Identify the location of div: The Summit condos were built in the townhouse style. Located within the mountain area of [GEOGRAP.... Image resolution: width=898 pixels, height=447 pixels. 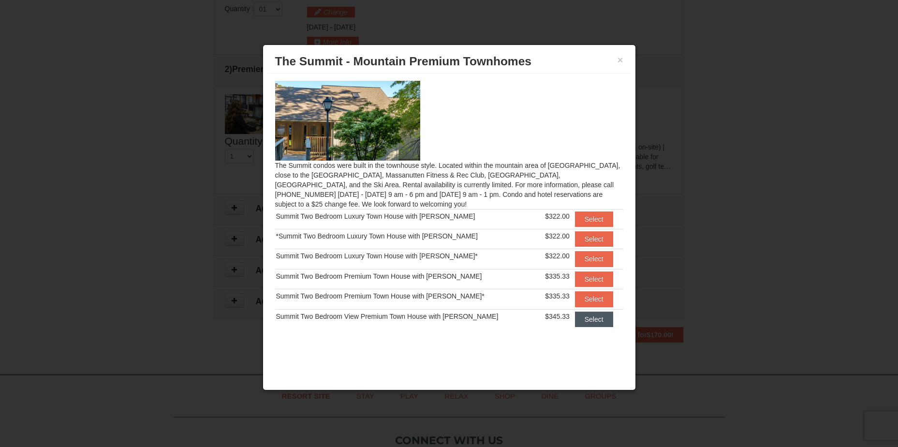
(449, 206).